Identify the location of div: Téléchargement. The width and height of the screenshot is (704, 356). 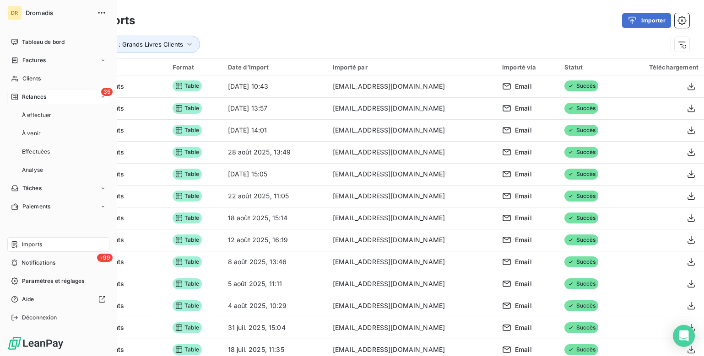
(662, 67).